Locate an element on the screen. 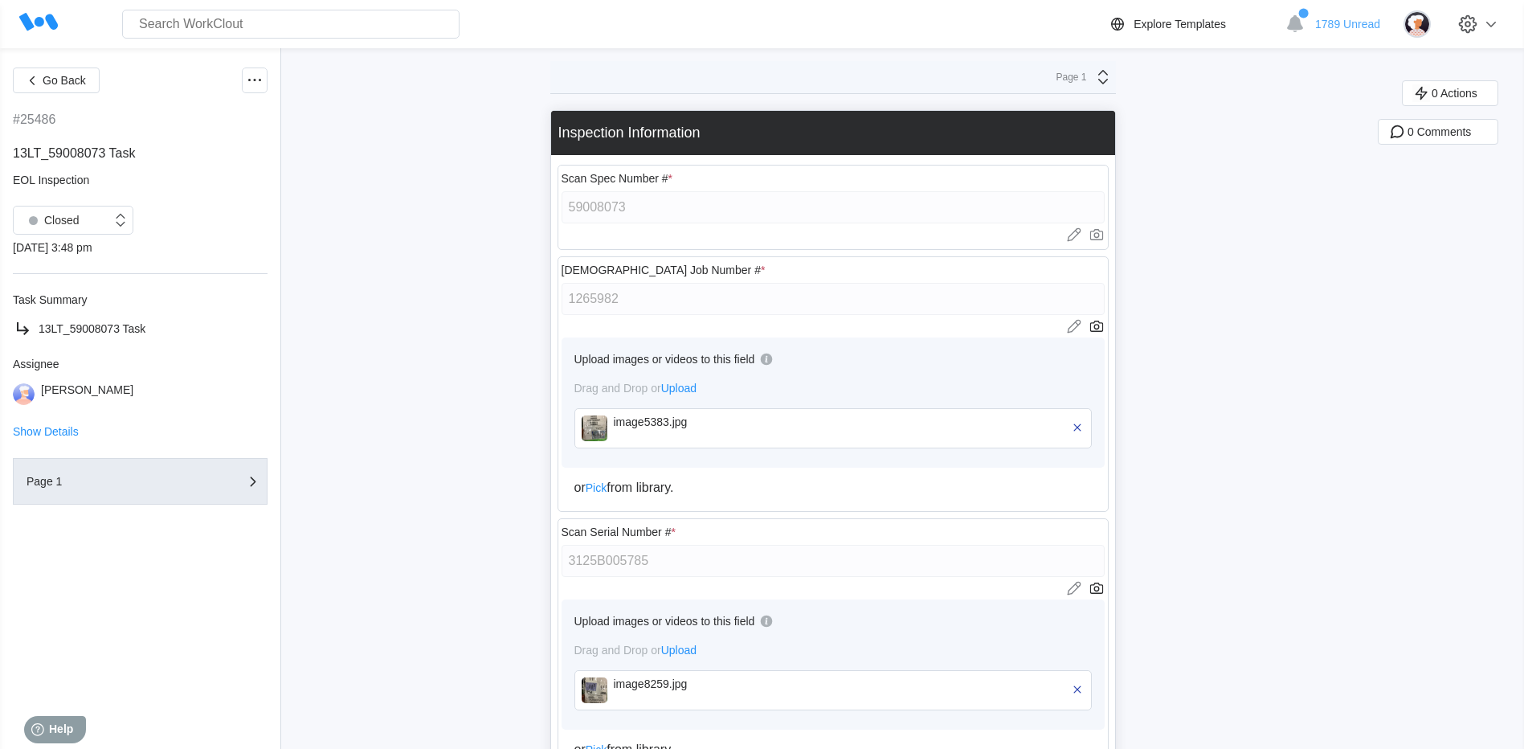 This screenshot has height=749, width=1524. div: Inspection Information is located at coordinates (629, 133).